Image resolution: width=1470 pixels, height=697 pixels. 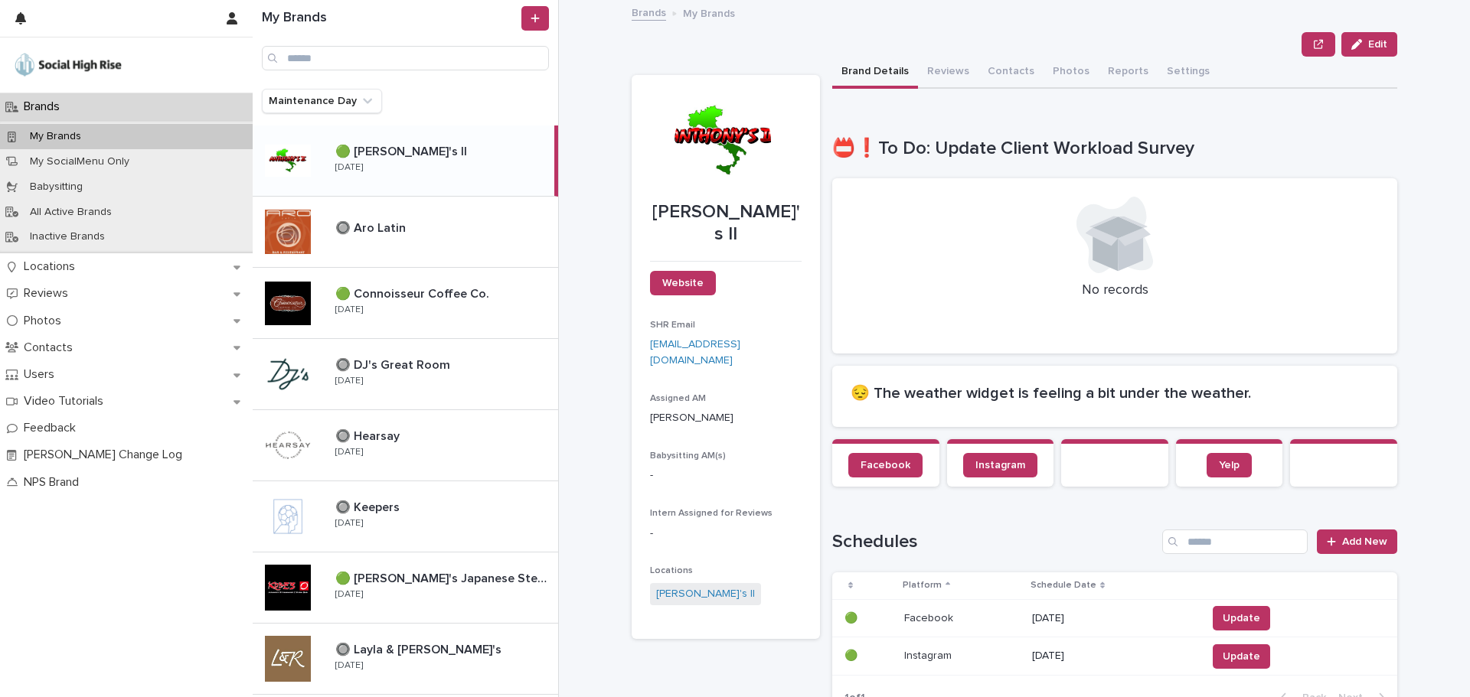 What do you see at coordinates (51, 348) in the screenshot?
I see `p: Contacts` at bounding box center [51, 348].